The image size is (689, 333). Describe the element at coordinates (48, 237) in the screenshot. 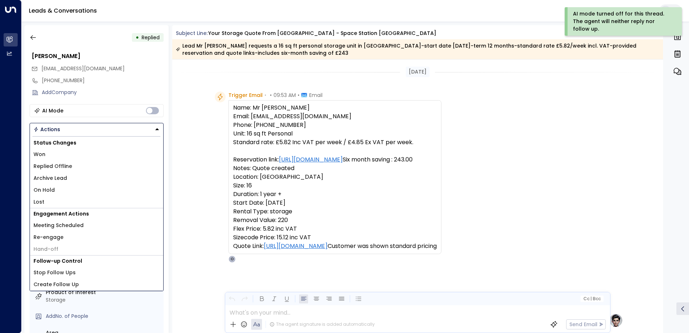

I see `span: Re-engage` at that location.